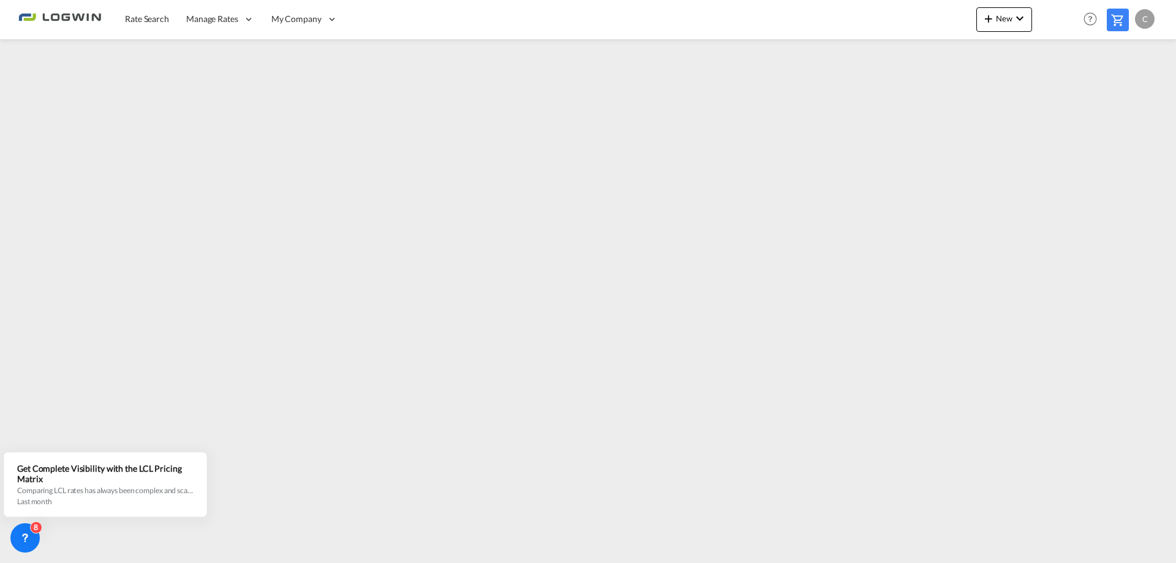 The height and width of the screenshot is (563, 1176). Describe the element at coordinates (1020, 18) in the screenshot. I see `md-icon: icon-chevron-down` at that location.